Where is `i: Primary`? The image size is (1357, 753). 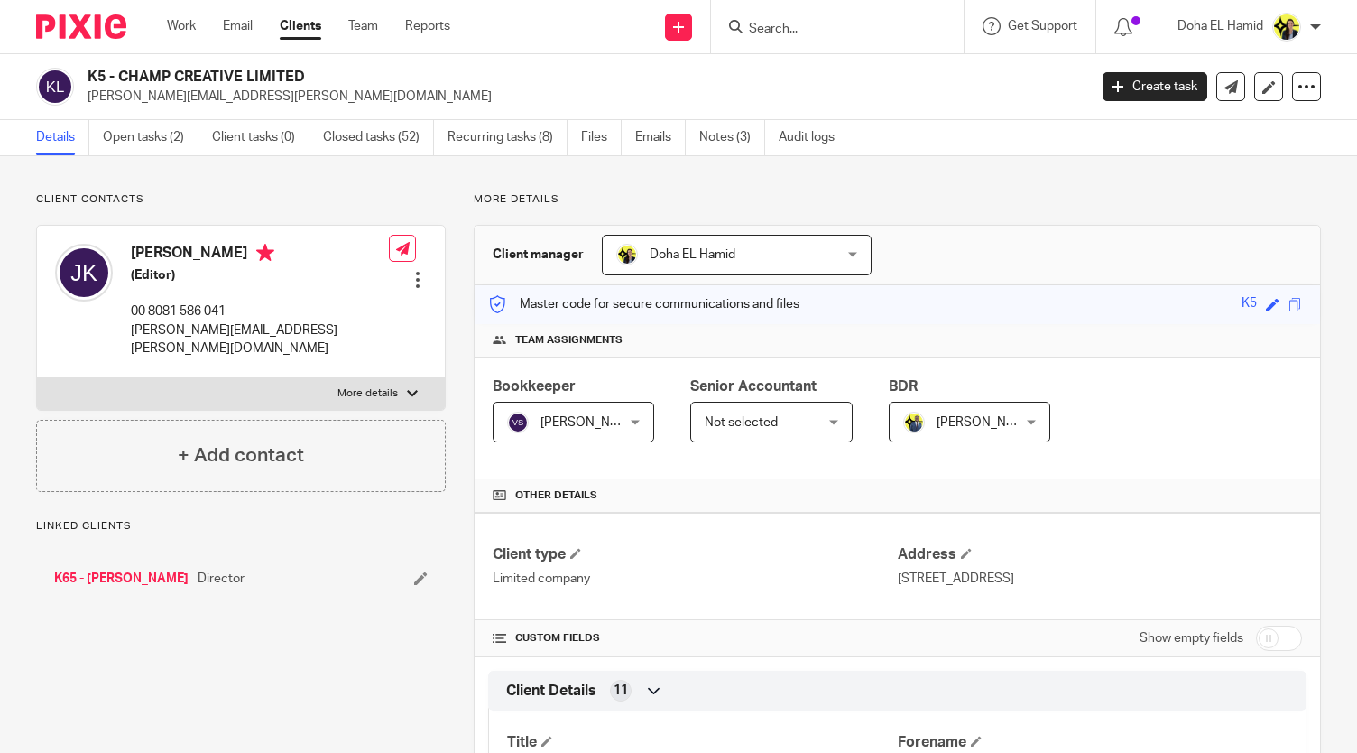 i: Primary is located at coordinates (265, 253).